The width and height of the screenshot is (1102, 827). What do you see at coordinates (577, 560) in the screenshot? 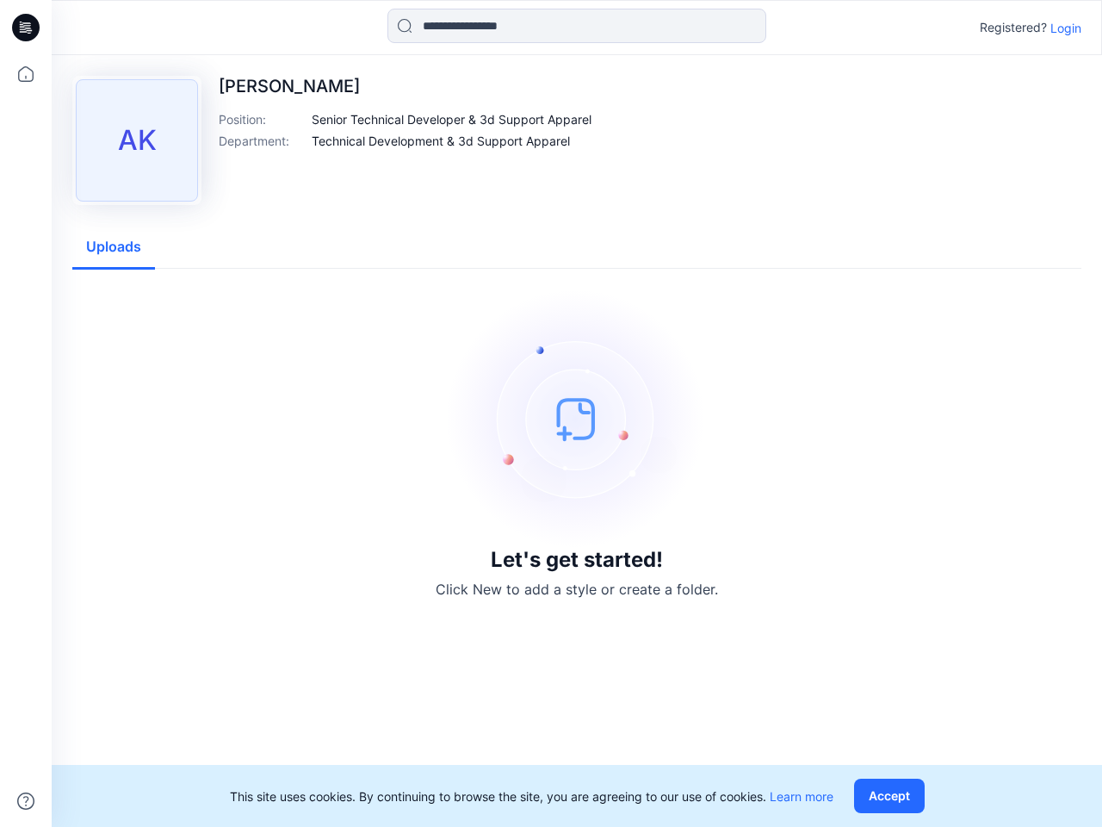
I see `h3: Let's get started!` at bounding box center [577, 560].